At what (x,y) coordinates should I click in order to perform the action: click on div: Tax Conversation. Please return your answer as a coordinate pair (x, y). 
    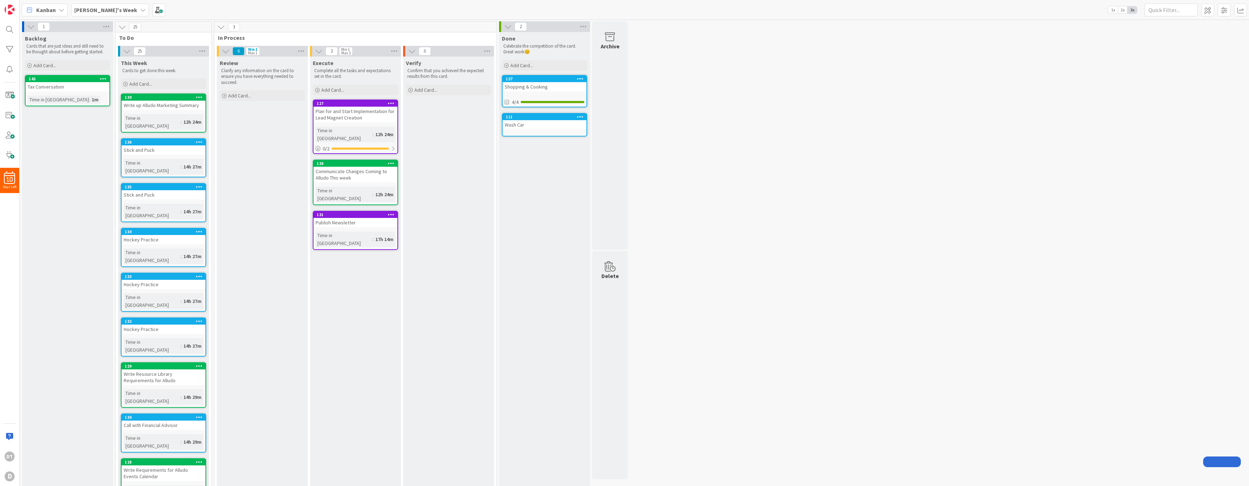
    Looking at the image, I should click on (68, 87).